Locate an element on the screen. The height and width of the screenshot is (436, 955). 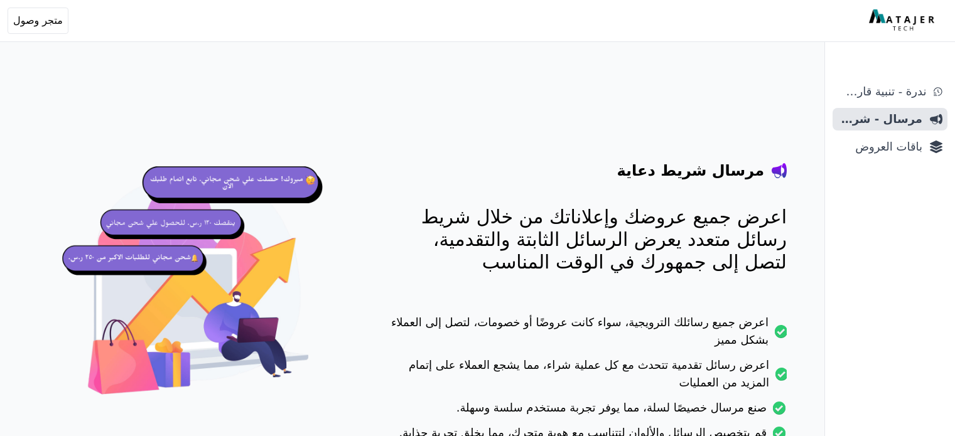
li: اعرض جميع رسائلك الترويجية، سواء كانت عروضًا أو خصومات، لتصل إلى العملاء بشكل مميز is located at coordinates (588, 335).